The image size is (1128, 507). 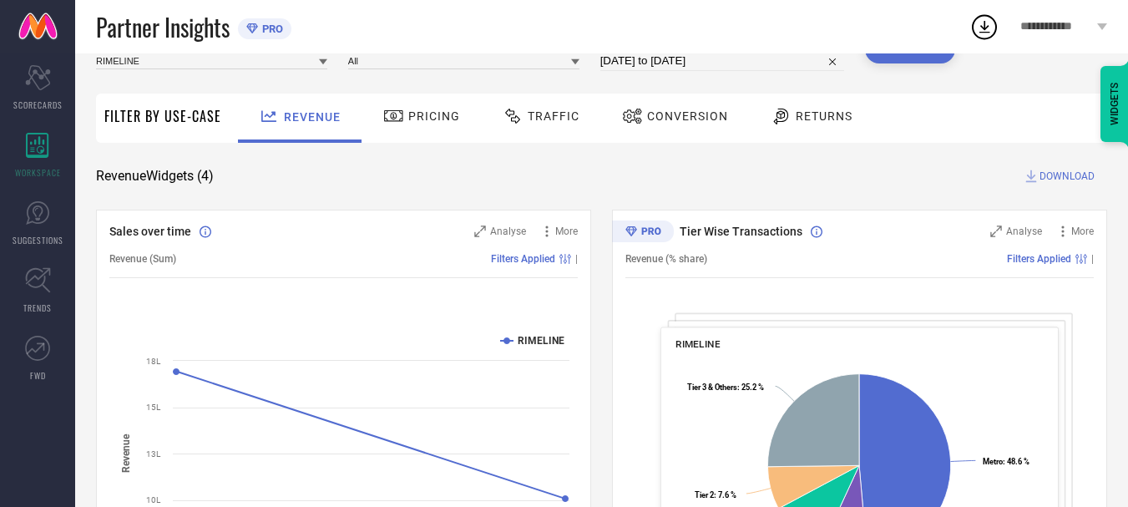 What do you see at coordinates (163, 27) in the screenshot?
I see `span: Partner Insights` at bounding box center [163, 27].